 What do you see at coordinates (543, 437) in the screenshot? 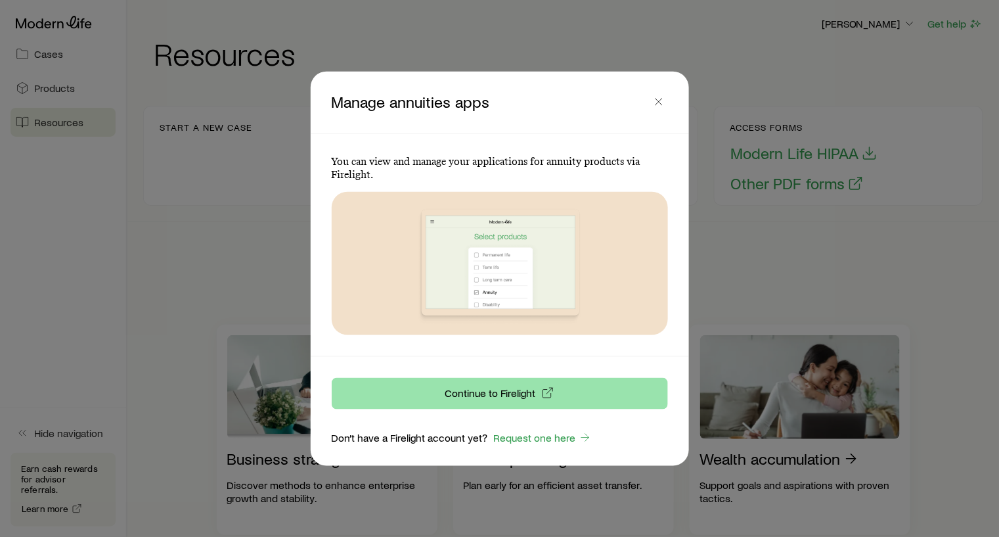
I see `a: Request one here` at bounding box center [543, 437].